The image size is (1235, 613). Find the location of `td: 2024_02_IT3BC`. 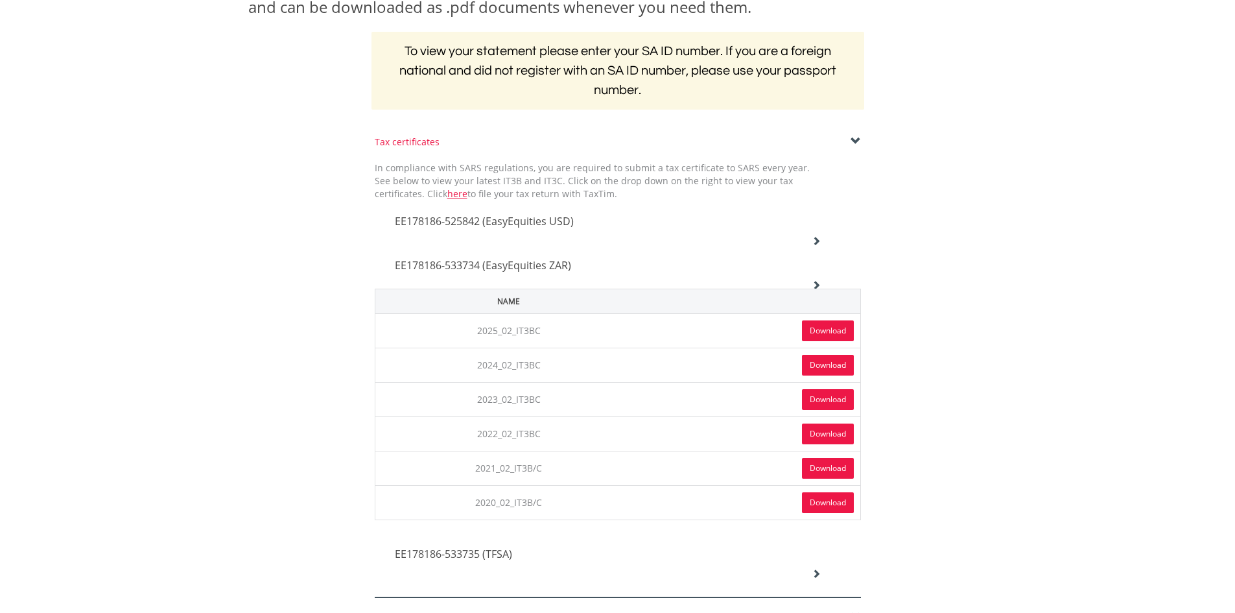

td: 2024_02_IT3BC is located at coordinates (508, 364).